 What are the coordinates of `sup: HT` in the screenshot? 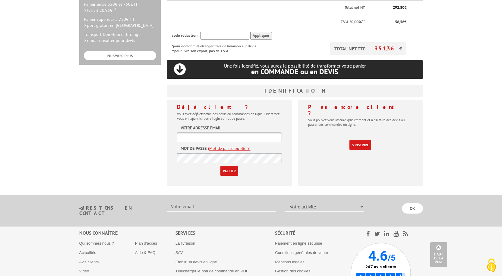 It's located at (114, 9).